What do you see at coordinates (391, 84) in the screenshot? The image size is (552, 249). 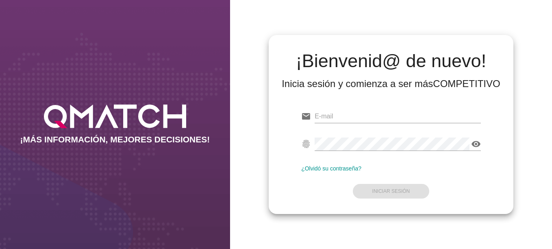 I see `div: Inicia sesión y comienza a ser más` at bounding box center [391, 84].